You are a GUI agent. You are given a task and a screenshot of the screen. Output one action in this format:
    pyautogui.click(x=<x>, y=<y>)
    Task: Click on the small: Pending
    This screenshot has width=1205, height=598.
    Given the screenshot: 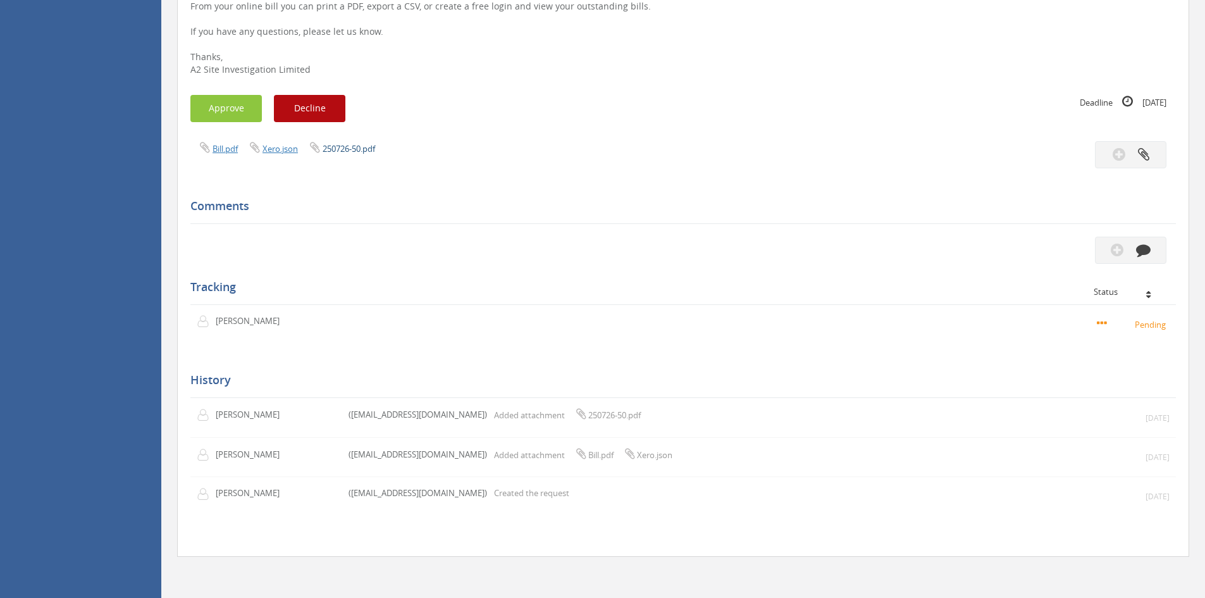 What is the action you would take?
    pyautogui.click(x=1133, y=324)
    